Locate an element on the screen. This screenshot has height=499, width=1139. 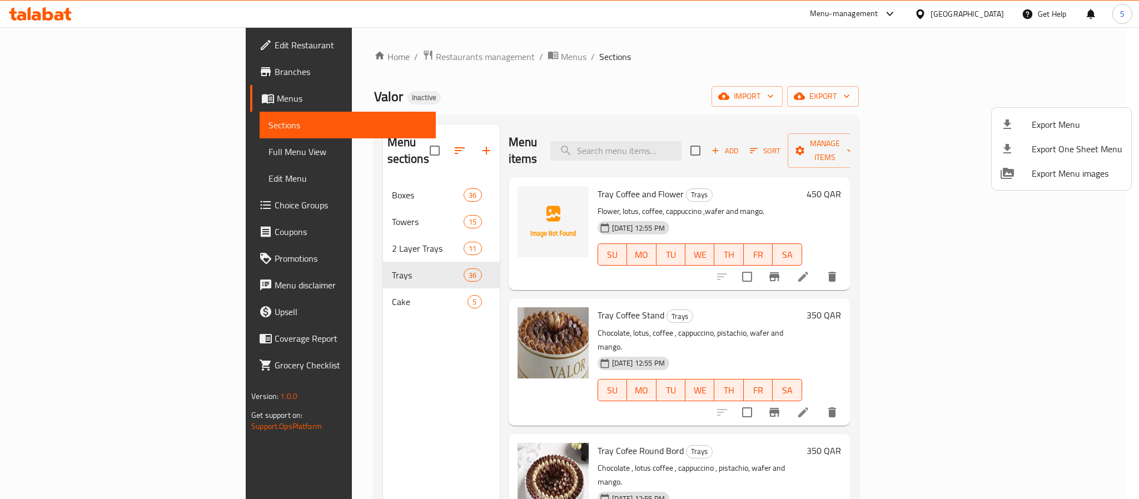
span: Export Menu images is located at coordinates (1077, 174).